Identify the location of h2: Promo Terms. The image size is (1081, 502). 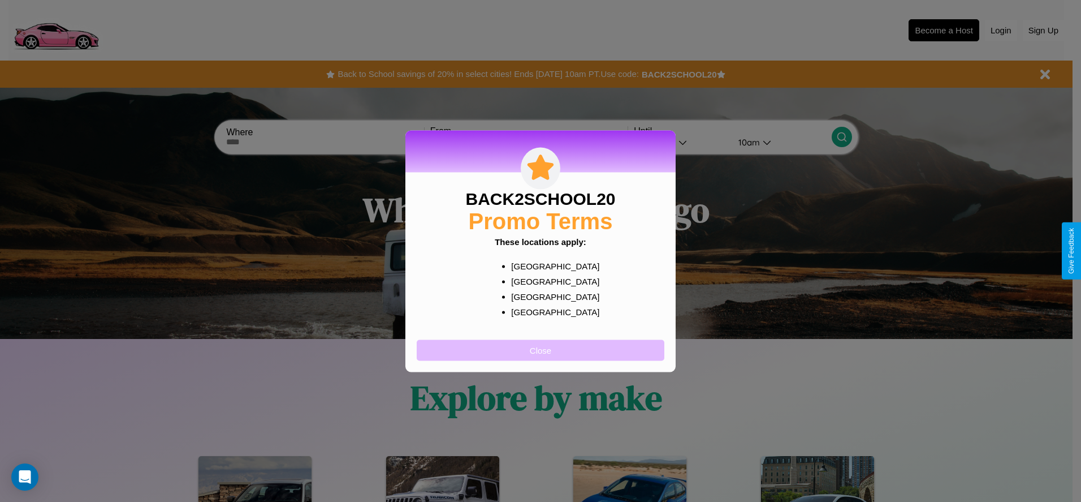
(541, 221).